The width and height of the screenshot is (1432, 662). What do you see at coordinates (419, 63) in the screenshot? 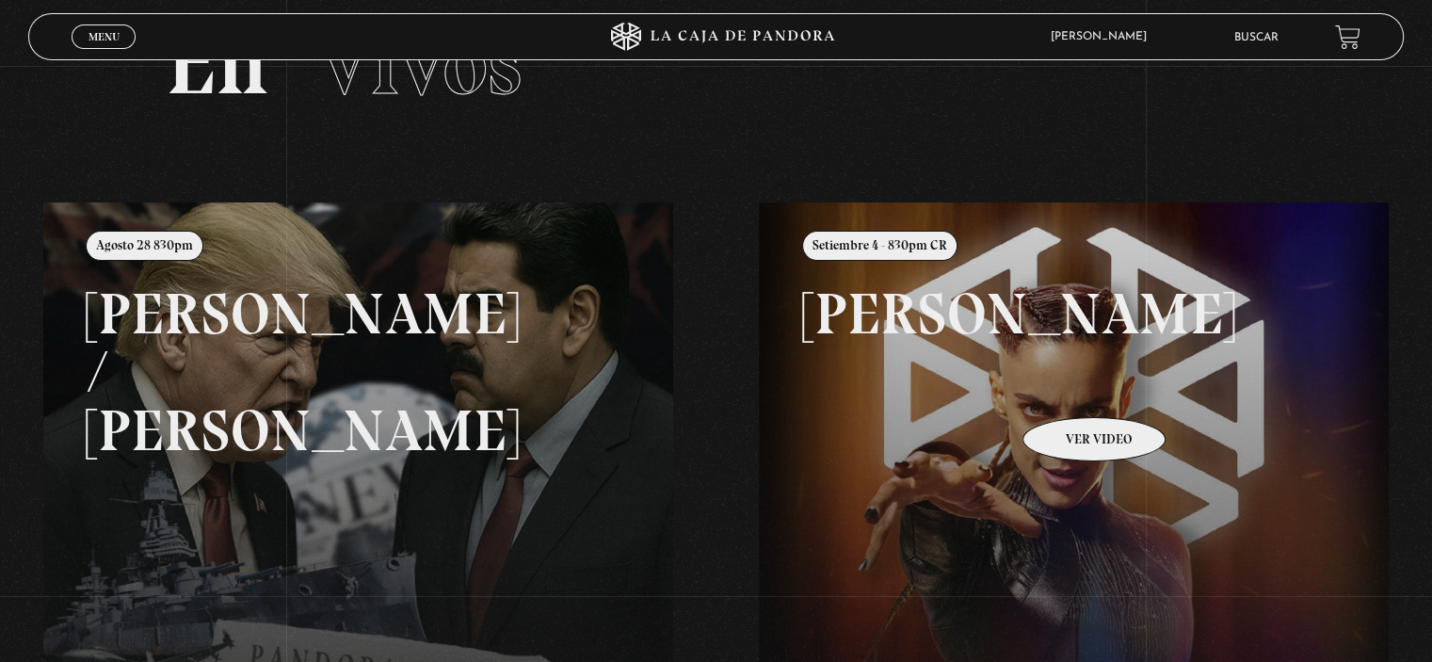
I see `span: Vivos` at bounding box center [419, 63].